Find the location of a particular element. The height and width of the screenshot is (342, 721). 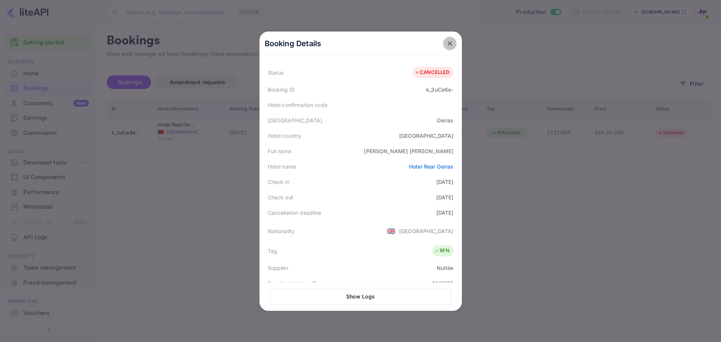

div: Nationality is located at coordinates (281, 231).